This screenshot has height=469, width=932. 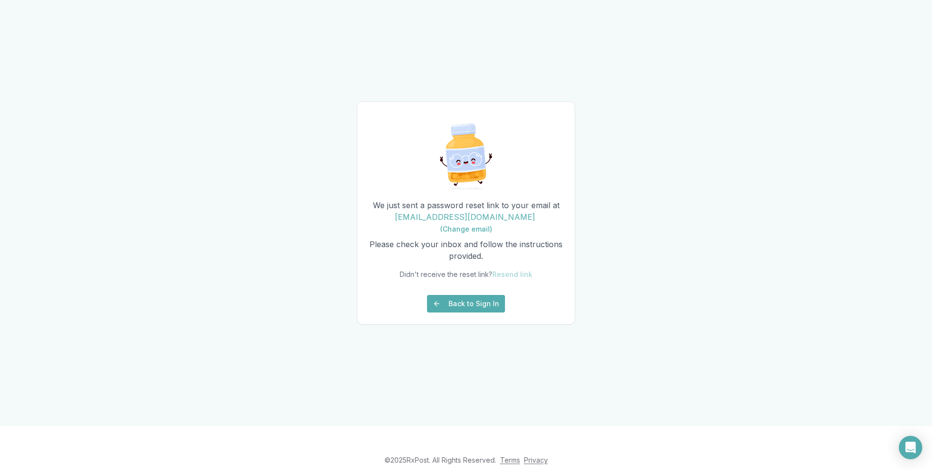 What do you see at coordinates (535, 459) in the screenshot?
I see `a: Privacy` at bounding box center [535, 459].